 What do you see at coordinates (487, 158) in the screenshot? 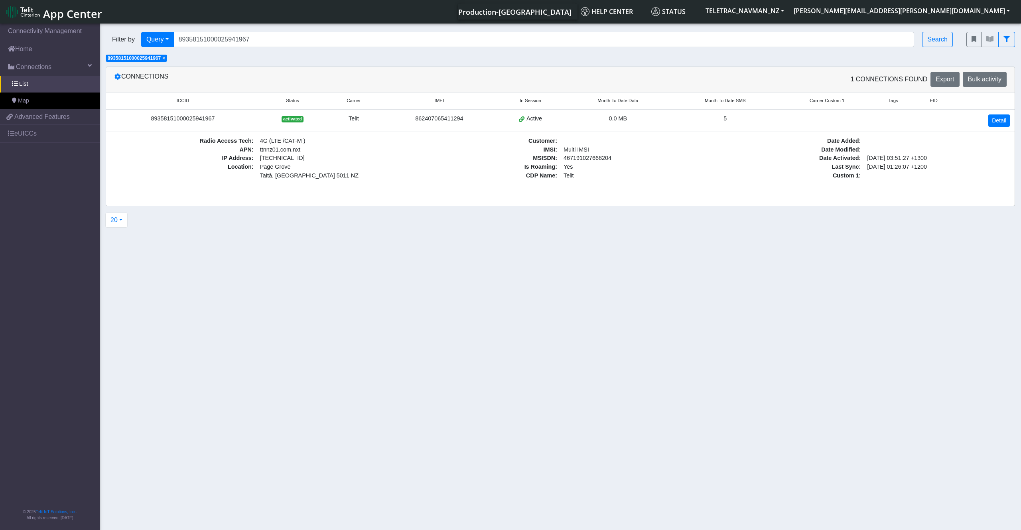
I see `span: MSISDN :` at bounding box center [487, 158].